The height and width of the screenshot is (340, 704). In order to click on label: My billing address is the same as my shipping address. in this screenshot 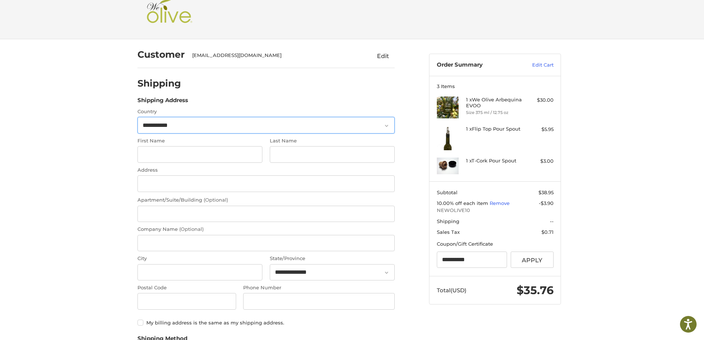, I will do `click(266, 322)`.